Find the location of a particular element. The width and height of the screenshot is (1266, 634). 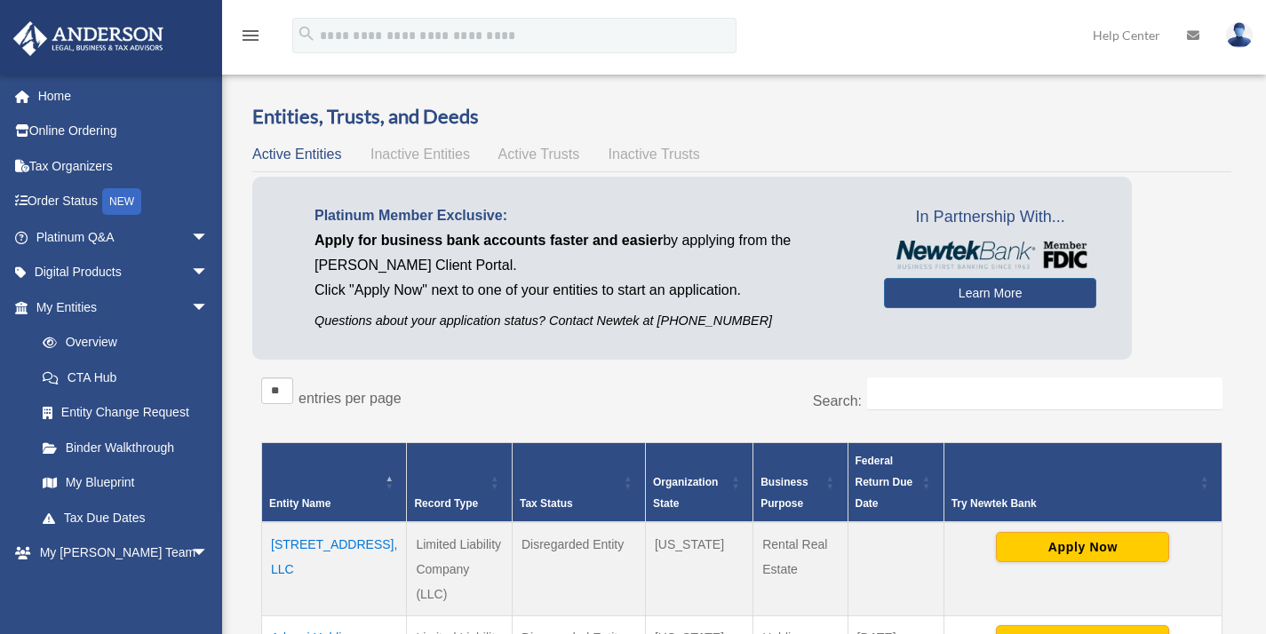

p: Platinum Member Exclusive: is located at coordinates (585, 216).